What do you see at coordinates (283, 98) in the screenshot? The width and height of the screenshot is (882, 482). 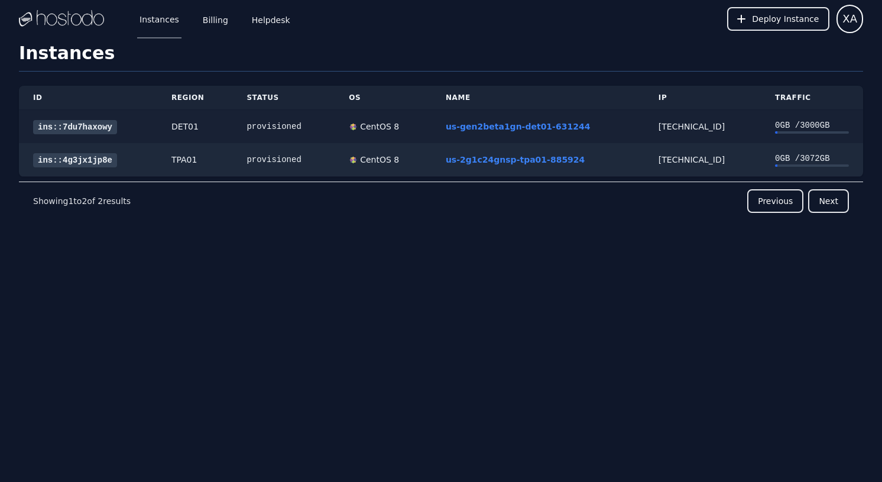 I see `th: Status` at bounding box center [283, 98].